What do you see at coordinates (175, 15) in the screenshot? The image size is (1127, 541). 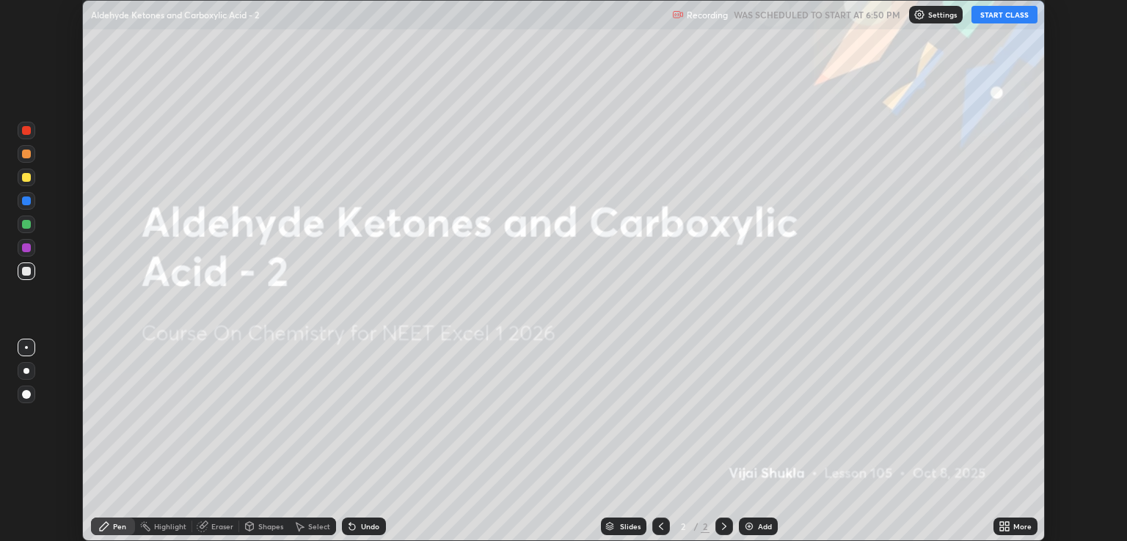 I see `p: Aldehyde Ketones and Carboxylic Acid - 2` at bounding box center [175, 15].